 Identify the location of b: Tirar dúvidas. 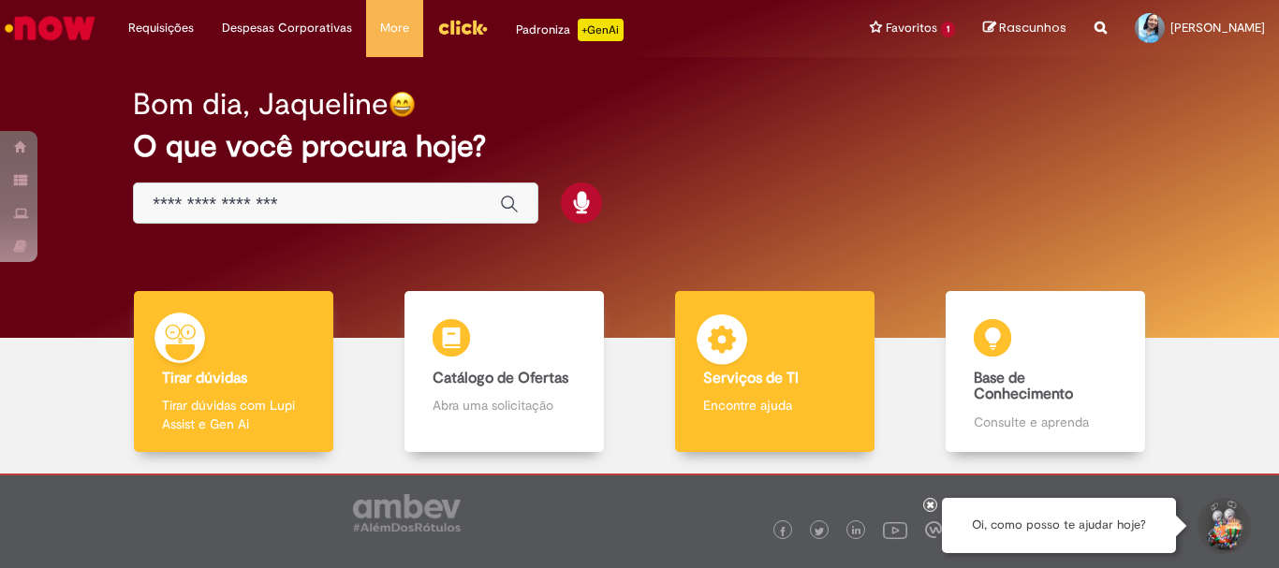
(204, 378).